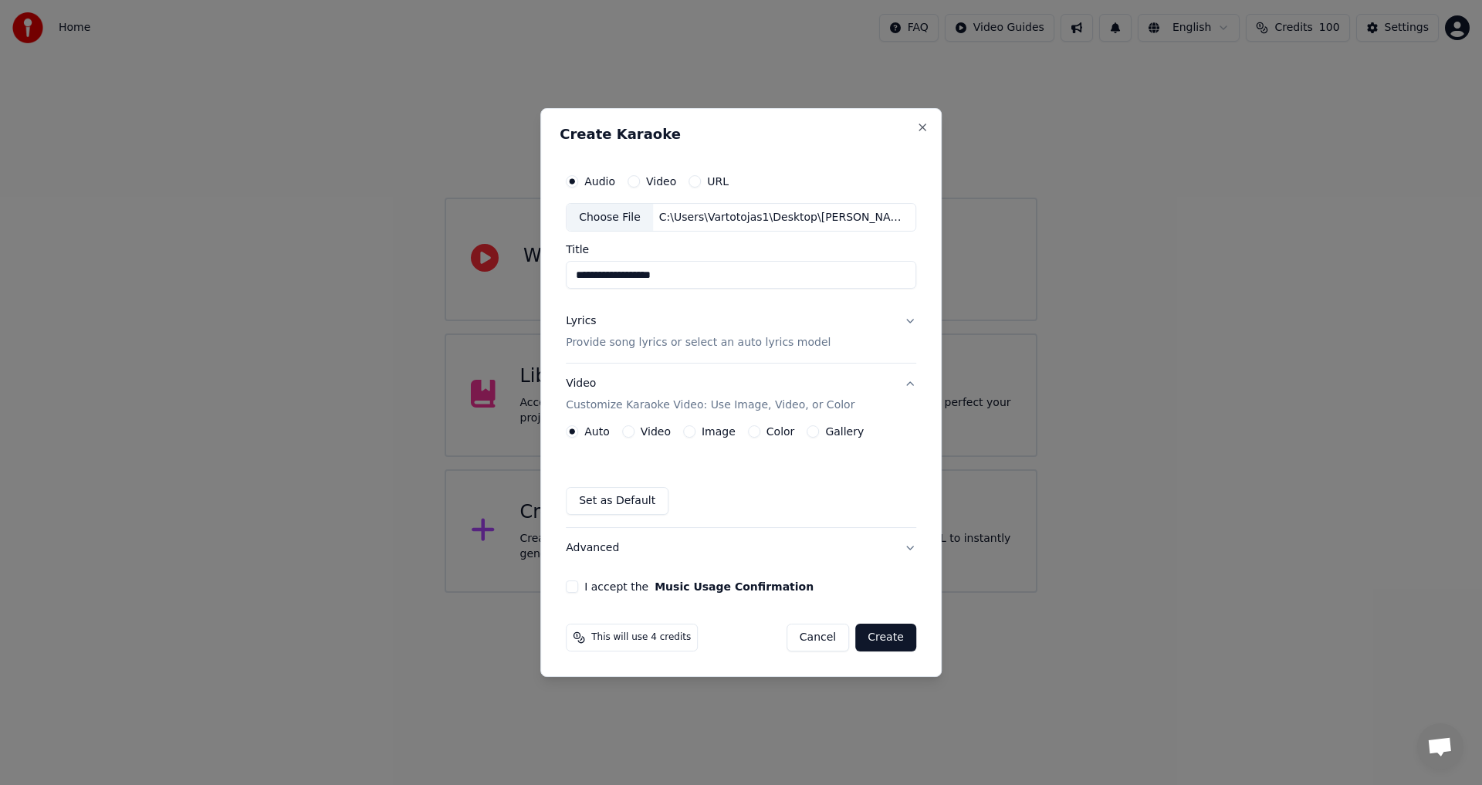 The image size is (1482, 785). I want to click on label: Title, so click(741, 250).